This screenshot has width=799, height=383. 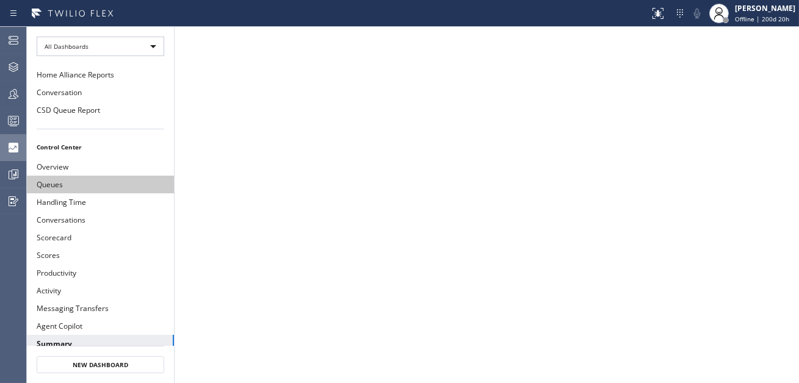 What do you see at coordinates (100, 308) in the screenshot?
I see `button: Messaging Transfers` at bounding box center [100, 308].